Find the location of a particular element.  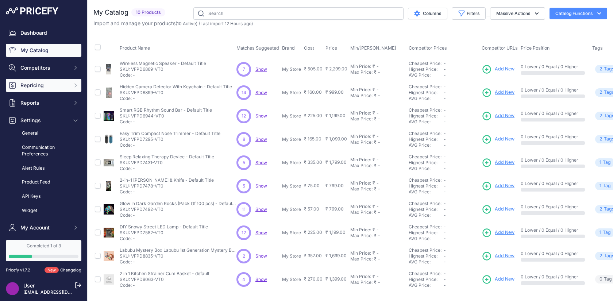

img: Pricefy Logo is located at coordinates (32, 11).